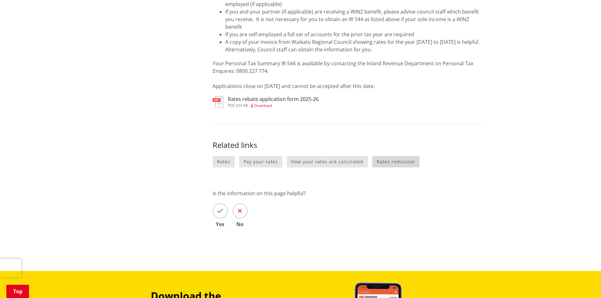 The image size is (601, 298). I want to click on a: How your rates are calculated, so click(327, 162).